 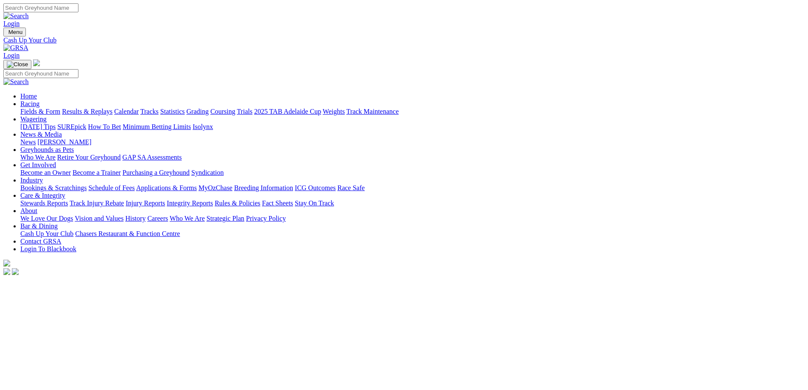 What do you see at coordinates (41, 241) in the screenshot?
I see `a: Contact GRSA` at bounding box center [41, 241].